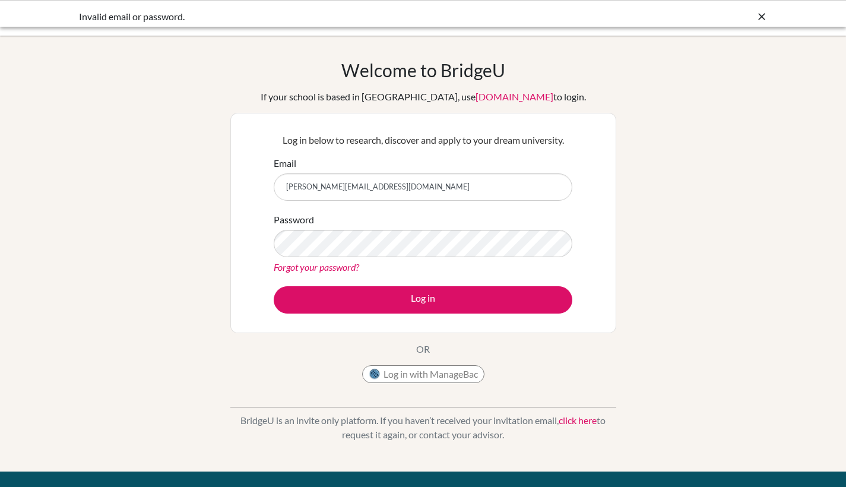 The width and height of the screenshot is (846, 487). What do you see at coordinates (317, 267) in the screenshot?
I see `a: Forgot your password?` at bounding box center [317, 267].